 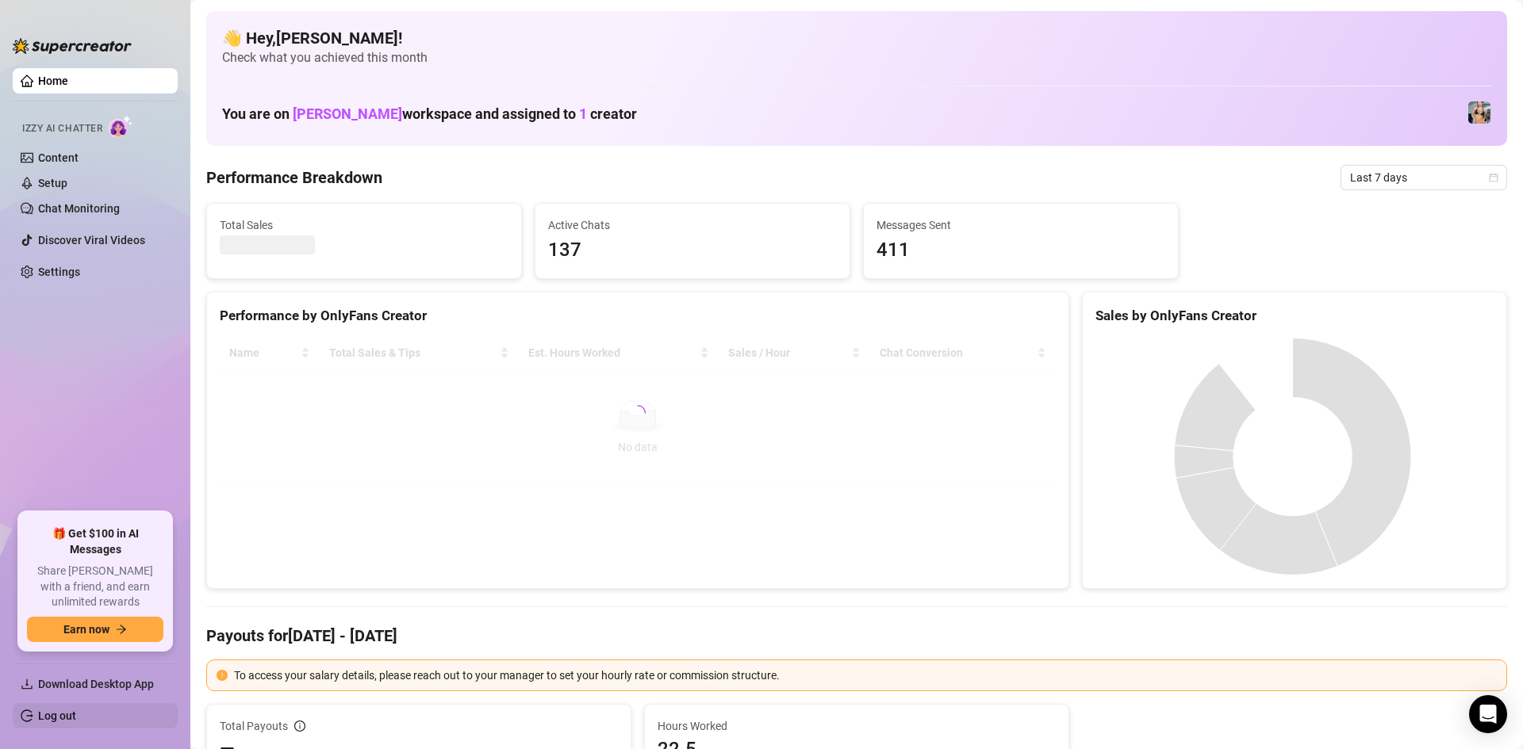 What do you see at coordinates (121, 630) in the screenshot?
I see `span: arrow-right` at bounding box center [121, 630].